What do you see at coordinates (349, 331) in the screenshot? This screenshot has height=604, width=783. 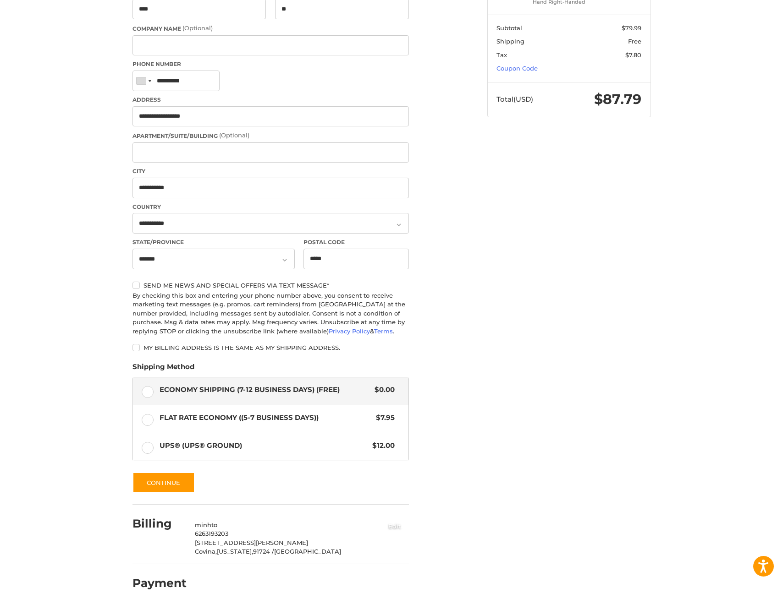 I see `a: Privacy Policy` at bounding box center [349, 331].